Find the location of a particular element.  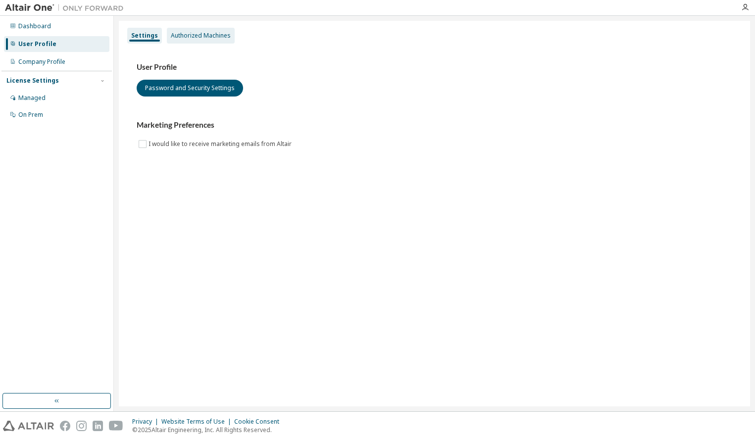

div: Authorized Machines is located at coordinates (200, 36).